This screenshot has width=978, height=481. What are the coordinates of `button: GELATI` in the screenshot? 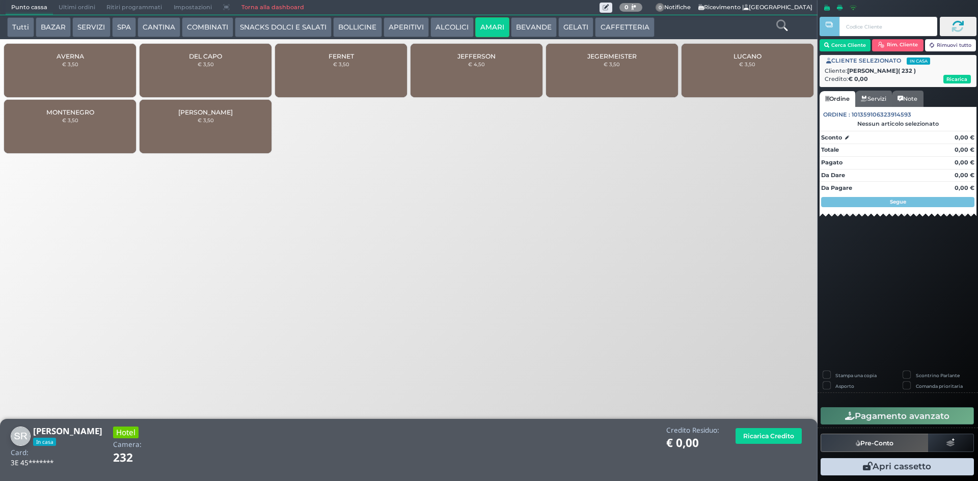 It's located at (575, 27).